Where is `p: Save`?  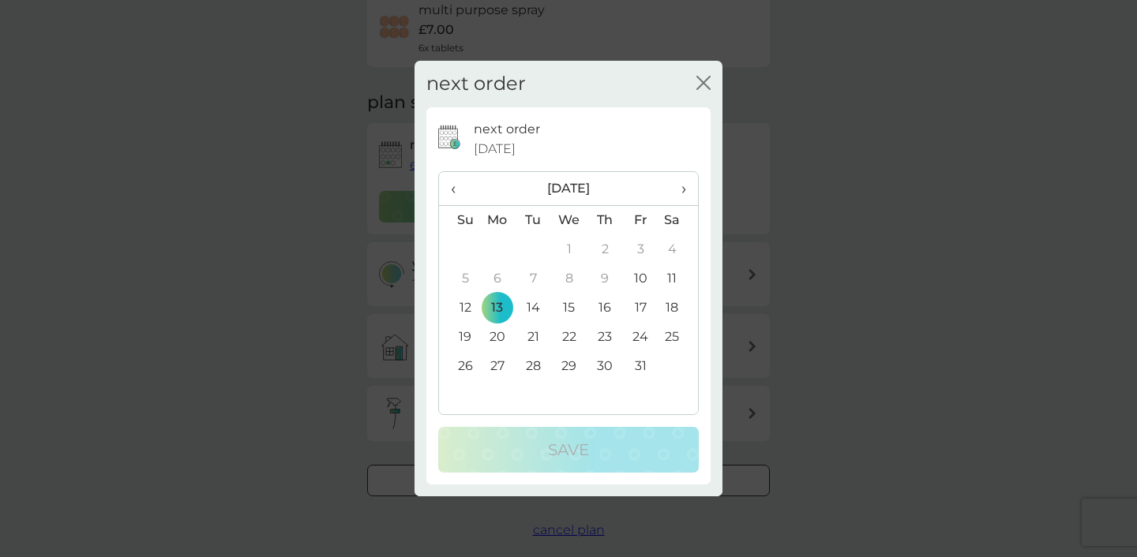
p: Save is located at coordinates (568, 450).